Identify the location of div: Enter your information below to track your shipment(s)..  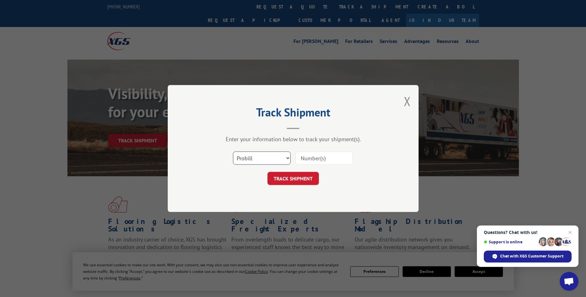
(293, 139).